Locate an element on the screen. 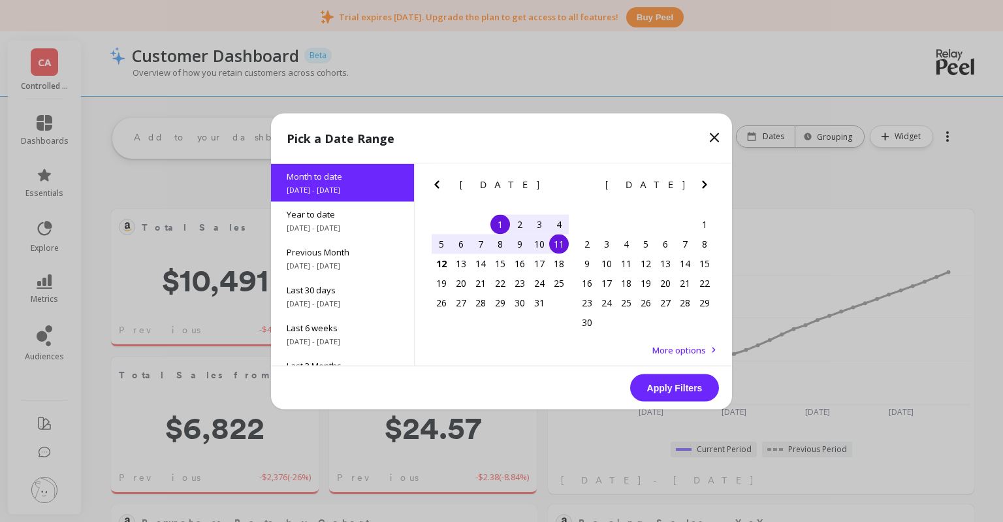 The height and width of the screenshot is (522, 1003). div: Choose Sunday, October 5th, 2025 is located at coordinates (441, 244).